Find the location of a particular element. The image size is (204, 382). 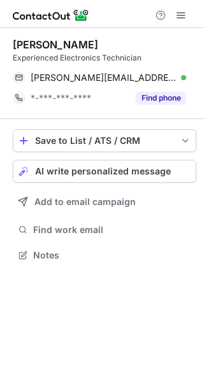

div: Save to List / ATS / CRM is located at coordinates (104, 141).